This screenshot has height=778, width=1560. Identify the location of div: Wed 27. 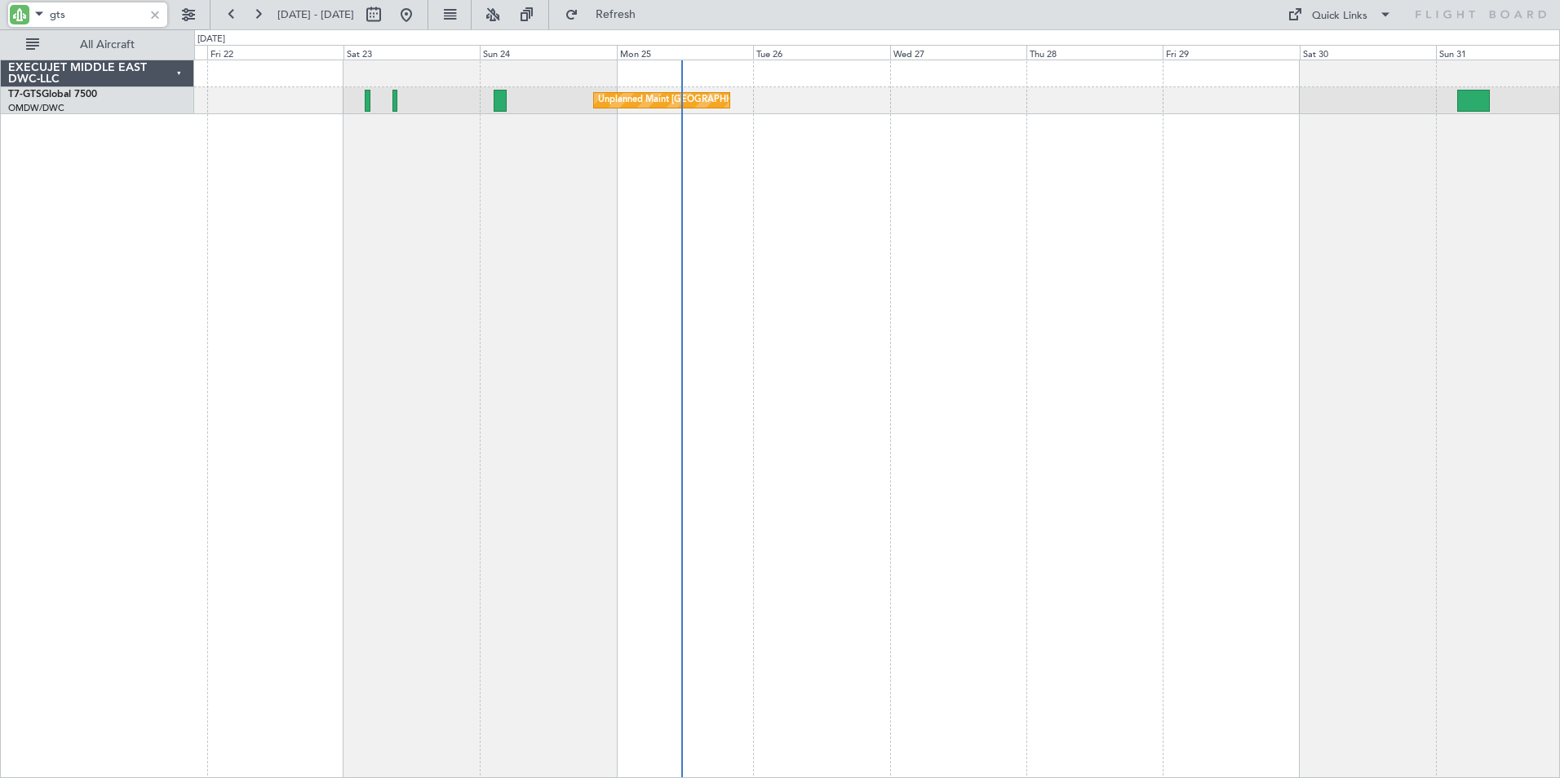
(958, 52).